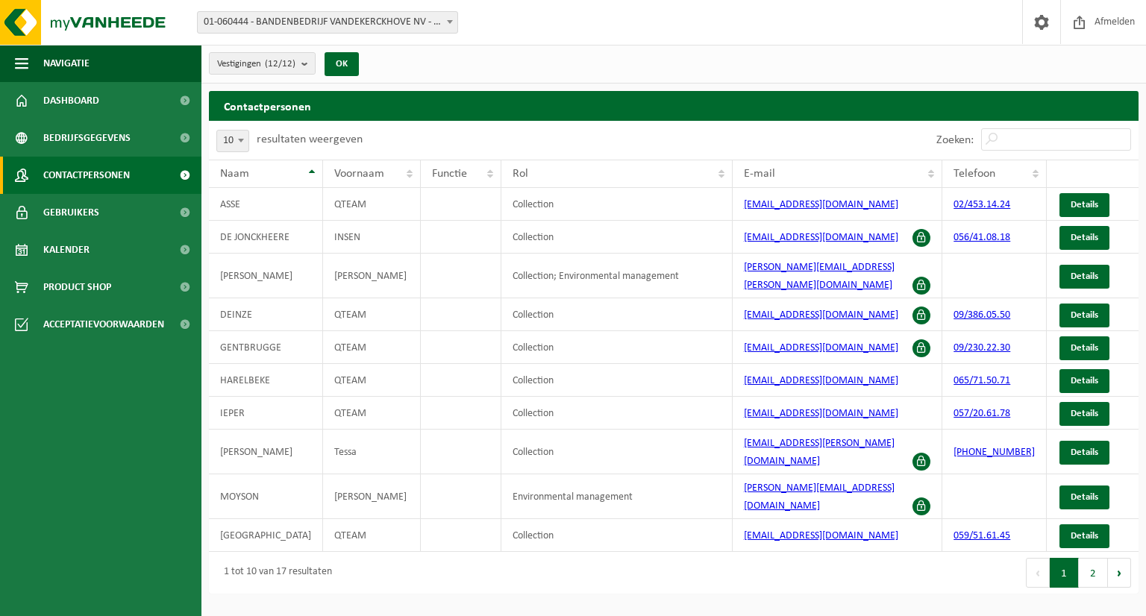  What do you see at coordinates (87, 175) in the screenshot?
I see `span: Contactpersonen` at bounding box center [87, 175].